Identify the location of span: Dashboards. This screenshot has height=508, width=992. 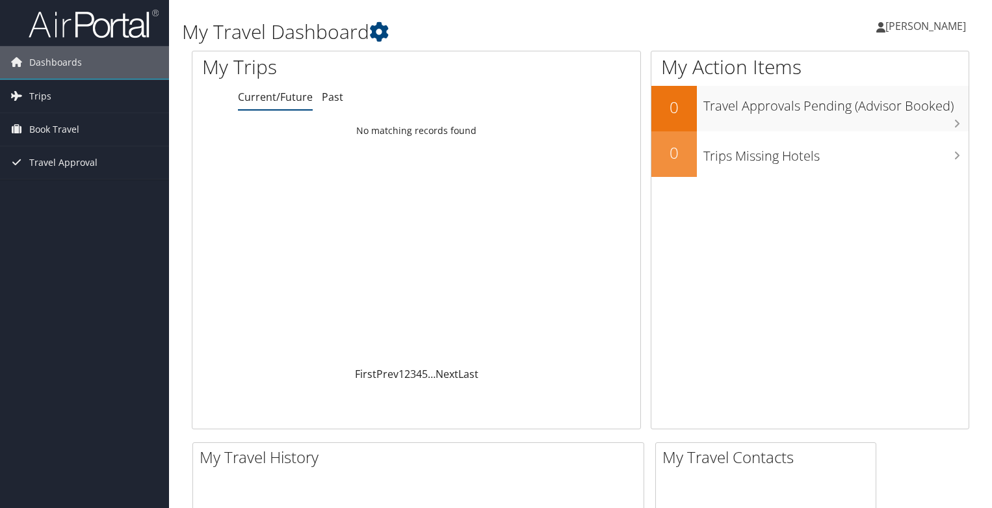
(55, 62).